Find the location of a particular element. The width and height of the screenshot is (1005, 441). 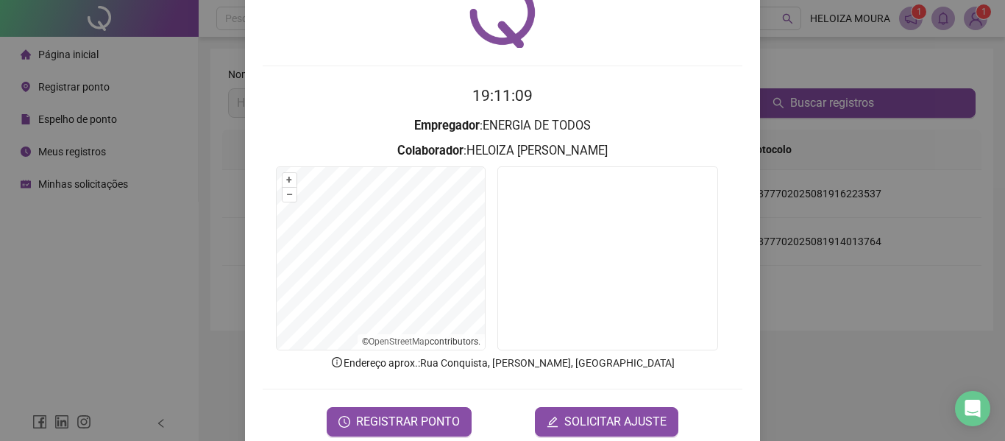

span: SOLICITAR AJUSTE is located at coordinates (615, 422).